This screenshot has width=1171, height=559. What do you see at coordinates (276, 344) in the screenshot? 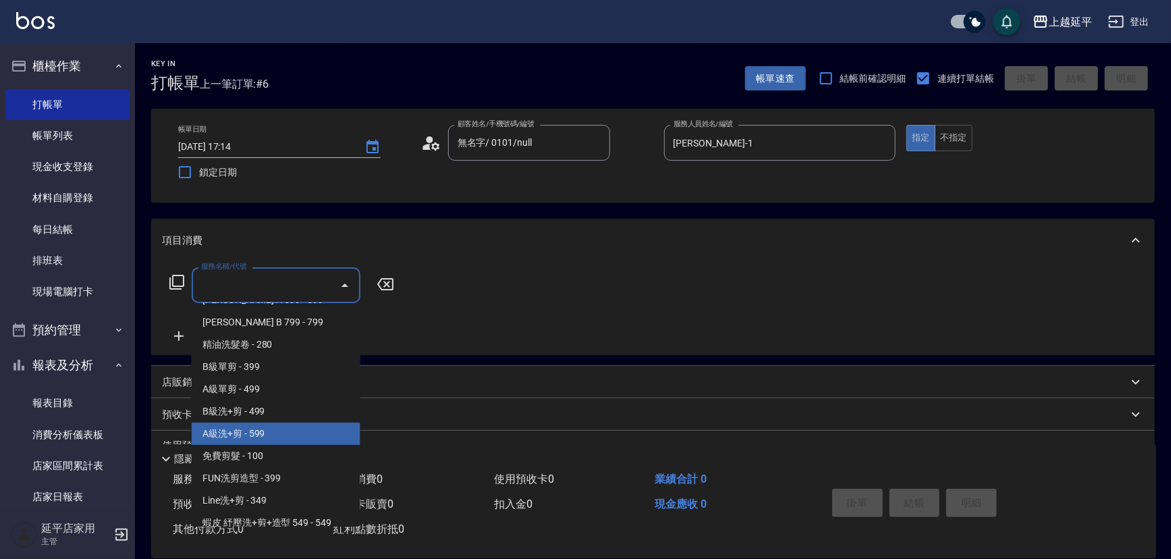
I see `span: 精油洗髮卷 - 280` at bounding box center [276, 344].